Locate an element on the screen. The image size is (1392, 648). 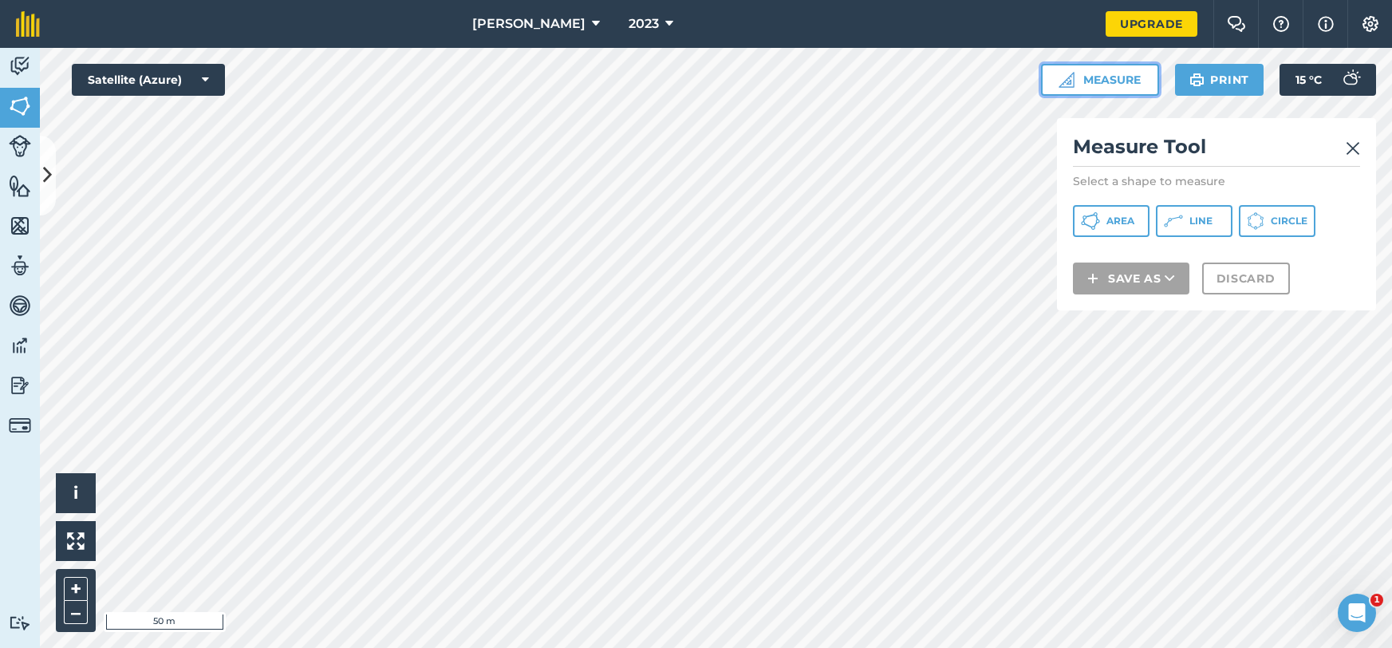
span: 15 ° C is located at coordinates (1308, 80).